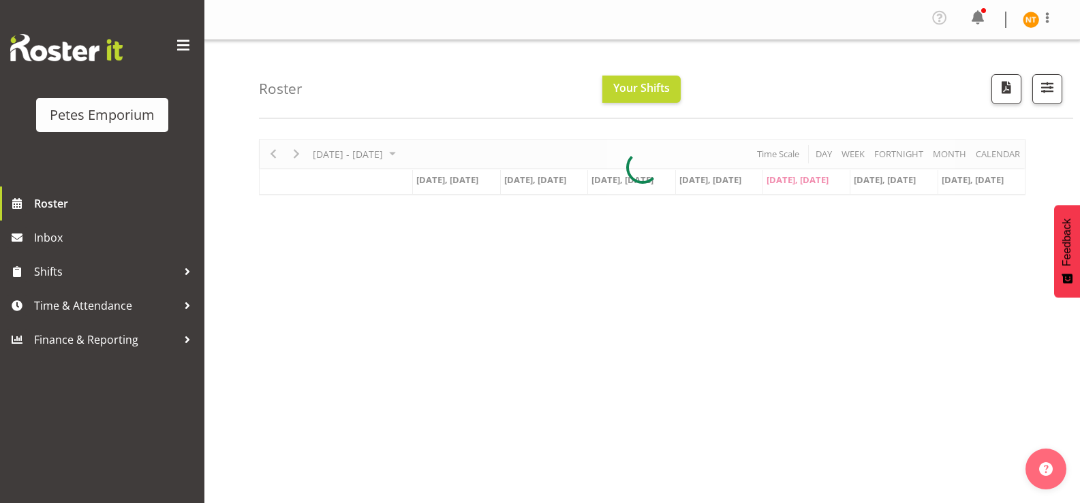 The height and width of the screenshot is (503, 1080). What do you see at coordinates (1006, 89) in the screenshot?
I see `button: Download a PDF of the roster according to the set date range.` at bounding box center [1006, 89].